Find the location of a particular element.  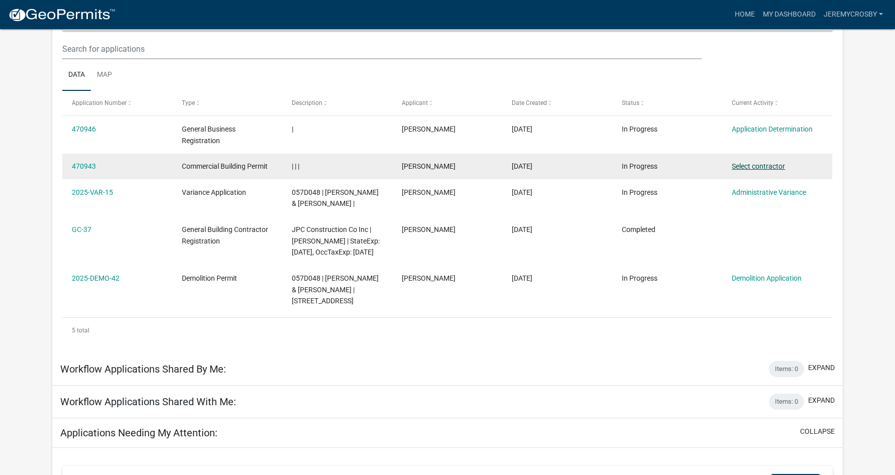

span: 07/30/2025 is located at coordinates (522, 192).